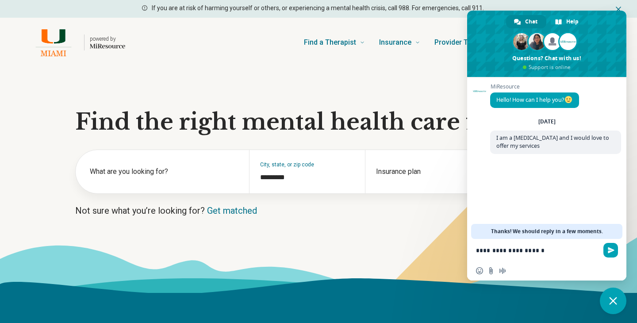 This screenshot has width=637, height=323. What do you see at coordinates (547, 231) in the screenshot?
I see `span: Thanks! We should reply in a few moments.` at bounding box center [547, 231].